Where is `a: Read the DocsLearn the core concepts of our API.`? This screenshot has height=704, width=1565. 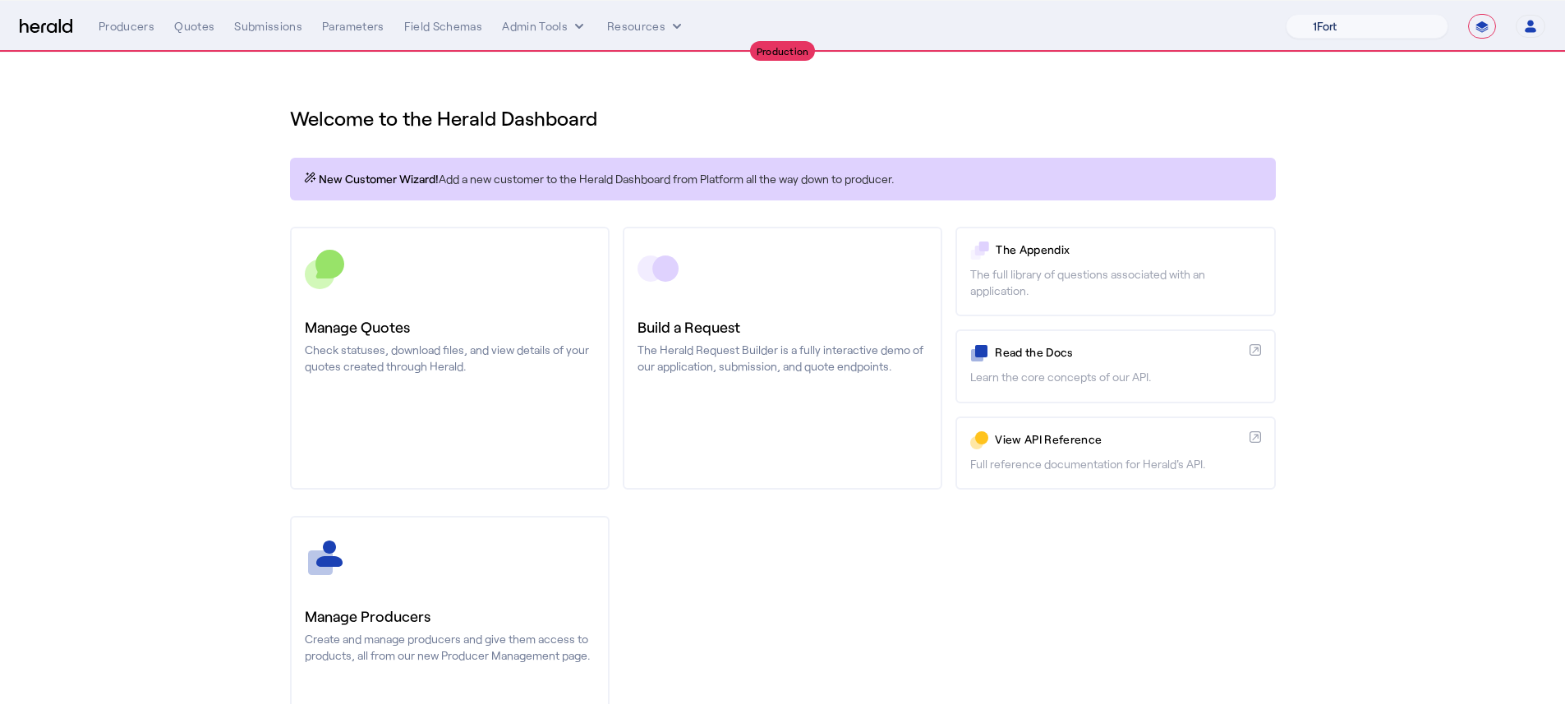 a: Read the DocsLearn the core concepts of our API. is located at coordinates (1115, 366).